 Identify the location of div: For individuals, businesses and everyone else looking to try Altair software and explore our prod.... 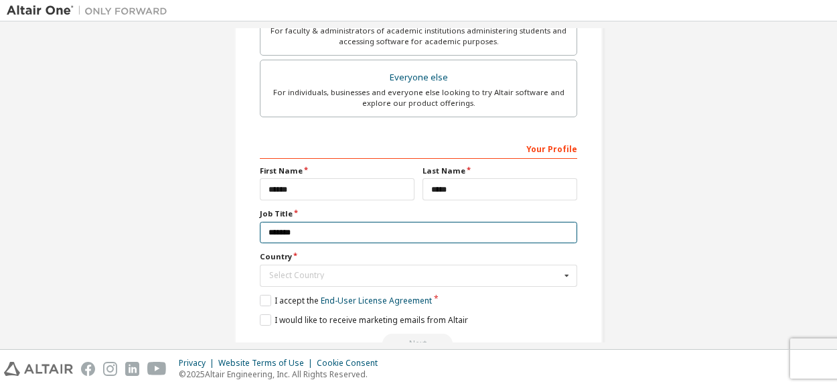
(418, 98).